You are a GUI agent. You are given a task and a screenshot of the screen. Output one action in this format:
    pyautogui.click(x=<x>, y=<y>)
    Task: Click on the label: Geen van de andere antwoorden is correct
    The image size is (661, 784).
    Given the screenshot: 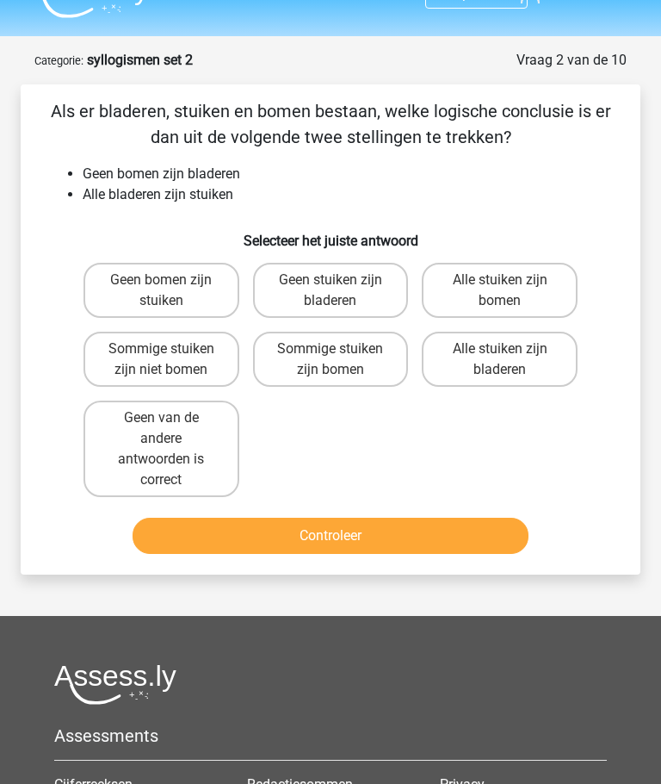 What is the action you would take?
    pyautogui.click(x=161, y=450)
    